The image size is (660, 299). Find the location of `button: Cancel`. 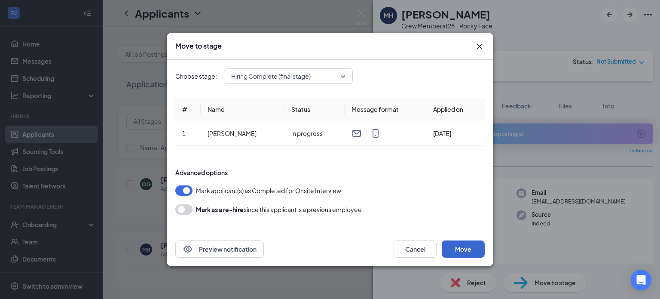

button: Cancel is located at coordinates (415, 249).